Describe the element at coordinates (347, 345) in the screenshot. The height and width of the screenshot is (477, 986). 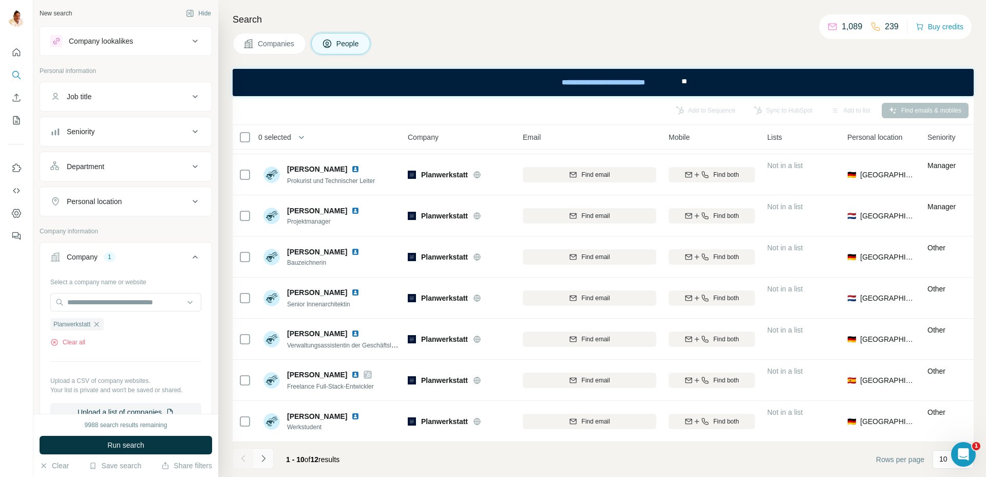
I see `span: Verwaltungsassistentin der Geschäftsleitung` at that location.